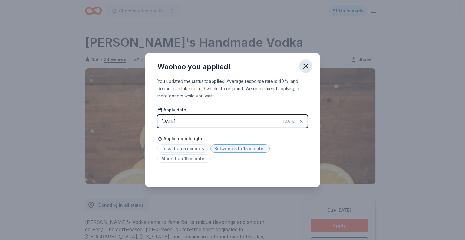  I want to click on span: Less than 5 minutes, so click(183, 148).